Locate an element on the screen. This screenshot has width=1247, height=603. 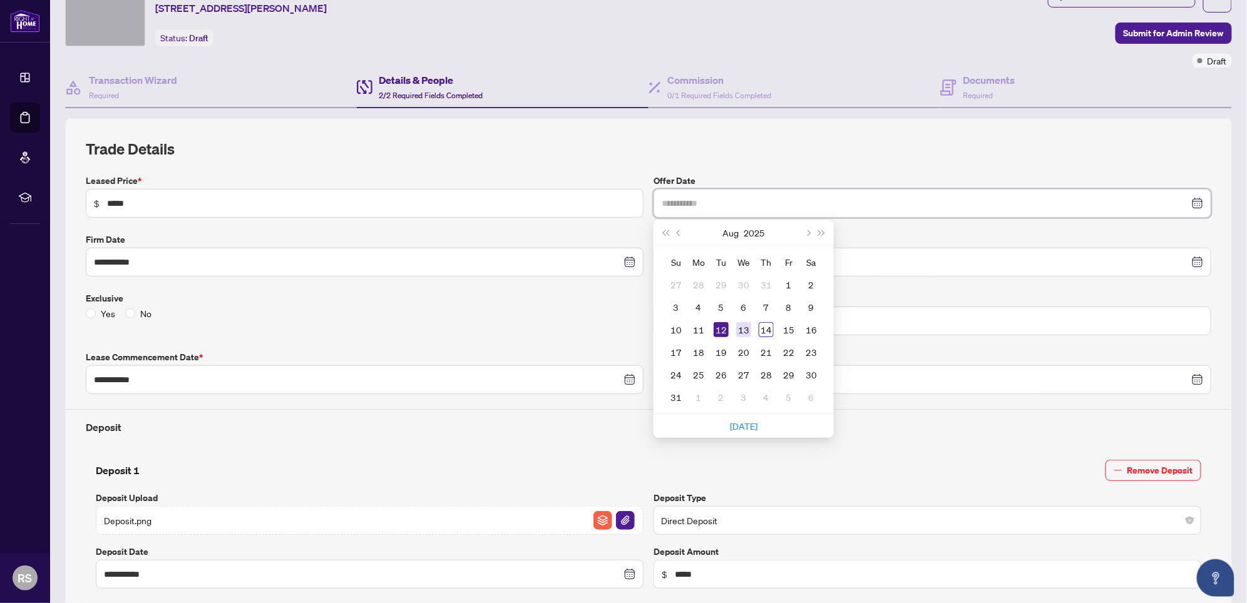
div: 6 is located at coordinates (811, 397).